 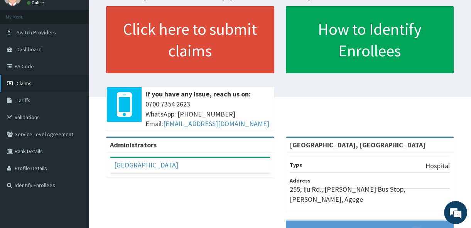 I want to click on img: d_794563401_company_1708531726252_794563401, so click(x=23, y=48).